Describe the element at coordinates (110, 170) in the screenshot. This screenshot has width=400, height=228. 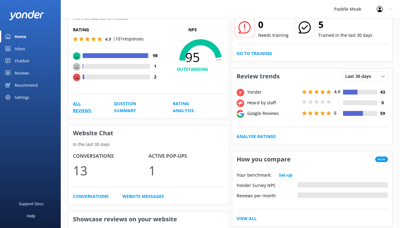
I see `p: 13` at that location.